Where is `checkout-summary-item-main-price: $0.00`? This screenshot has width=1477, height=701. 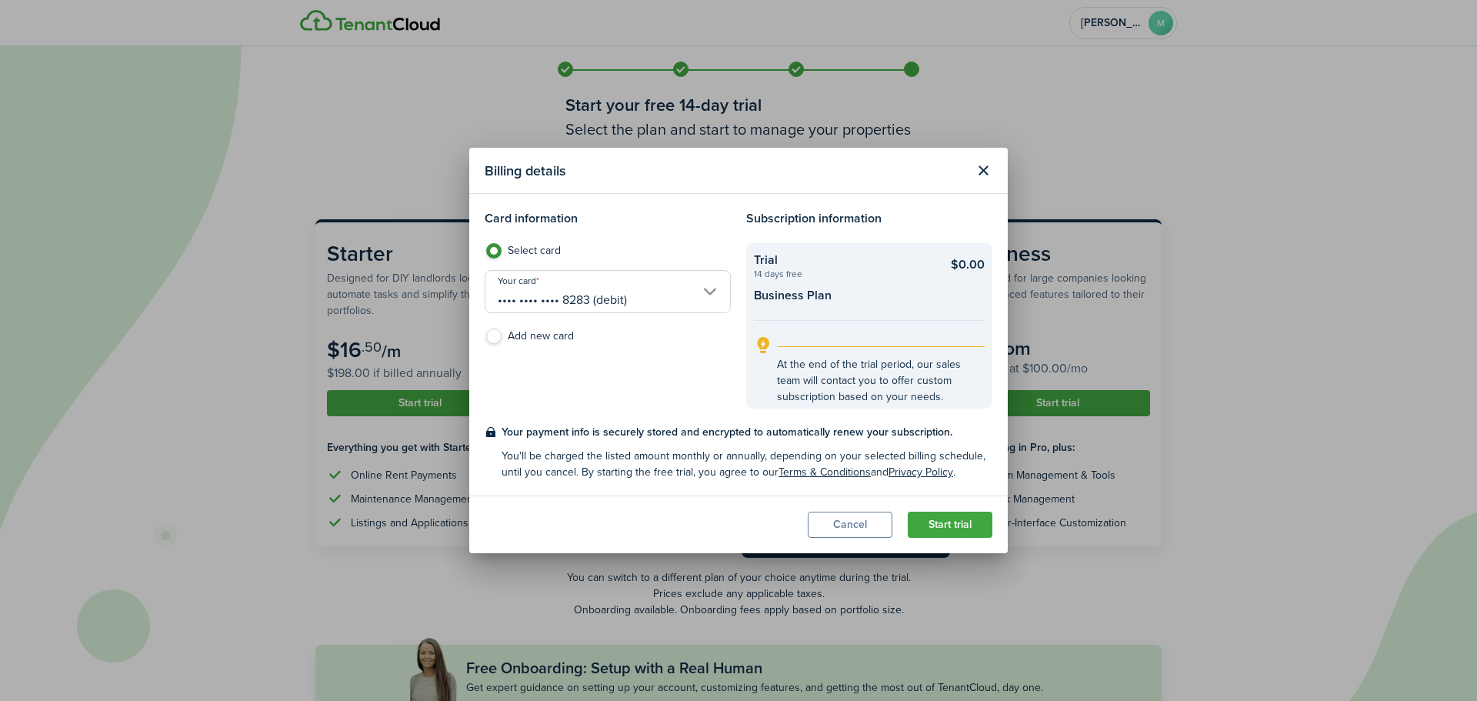 checkout-summary-item-main-price: $0.00 is located at coordinates (968, 265).